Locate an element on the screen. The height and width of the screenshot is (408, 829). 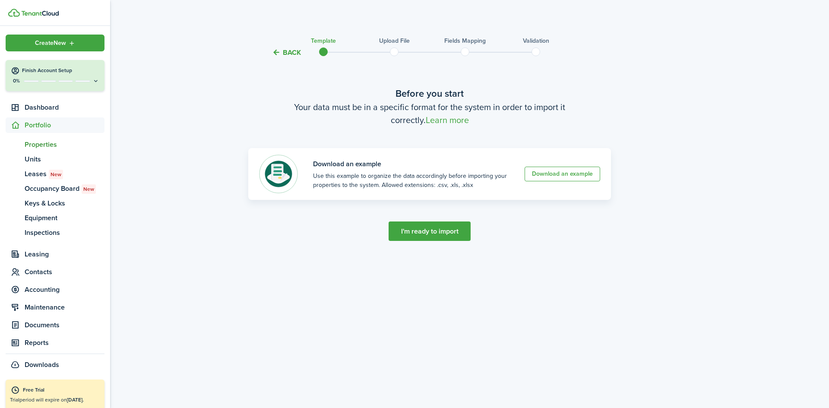
span: Contacts is located at coordinates (64, 272).